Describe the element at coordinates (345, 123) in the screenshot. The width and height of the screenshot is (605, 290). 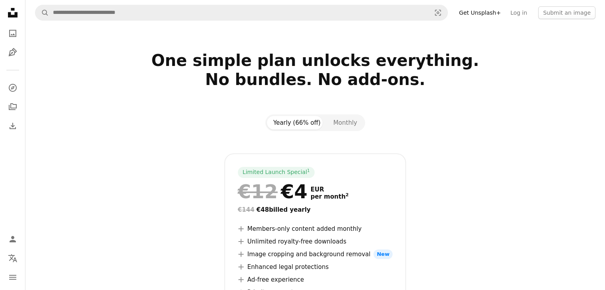
I see `button: Monthly` at that location.